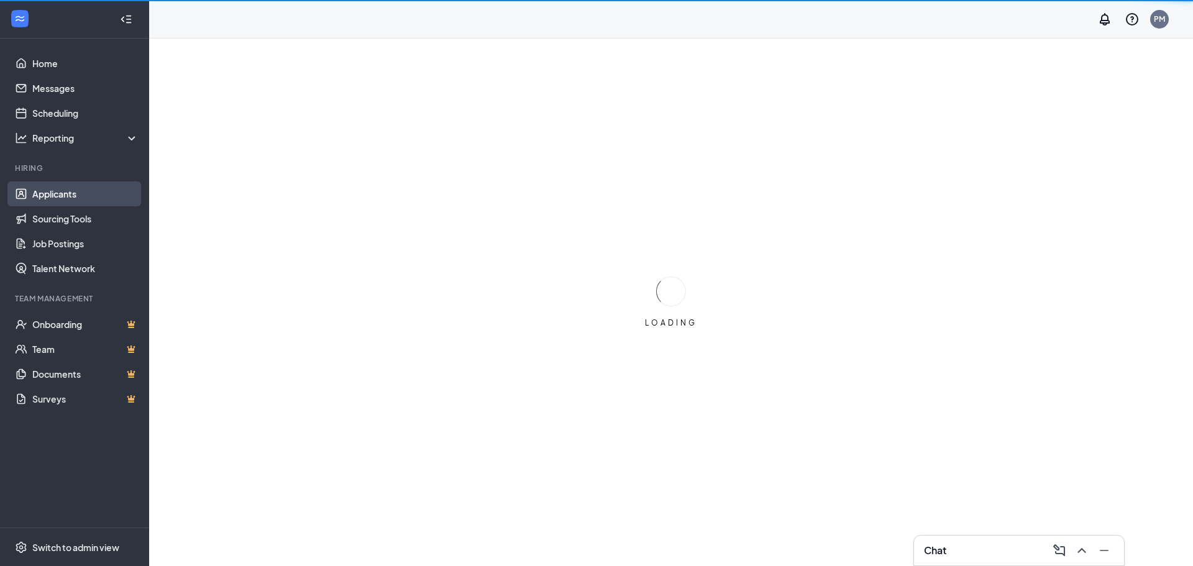  What do you see at coordinates (935, 550) in the screenshot?
I see `h3: Chat` at bounding box center [935, 550].